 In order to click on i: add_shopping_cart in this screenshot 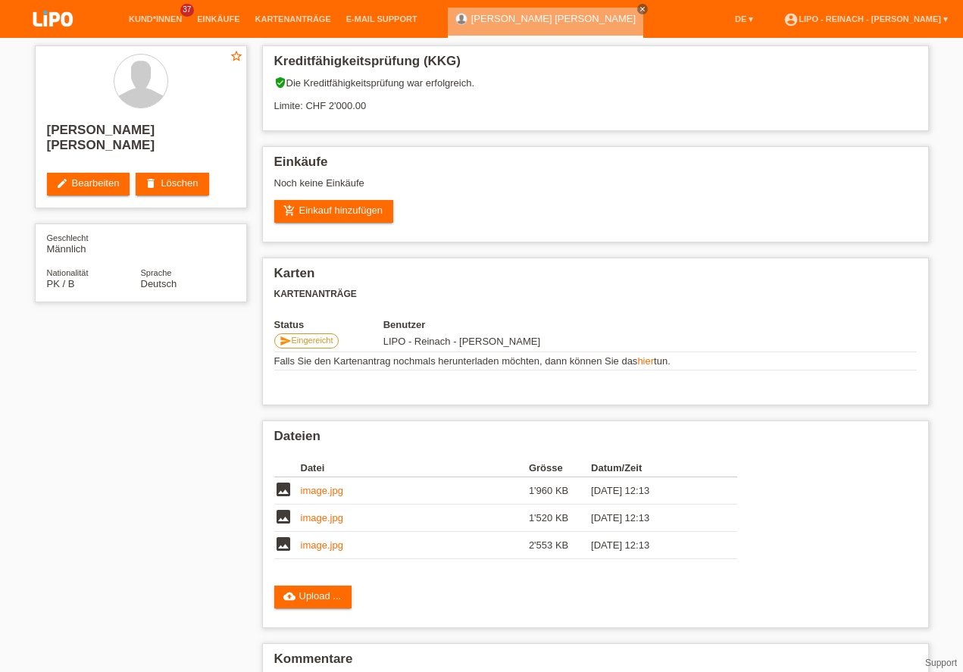, I will do `click(290, 211)`.